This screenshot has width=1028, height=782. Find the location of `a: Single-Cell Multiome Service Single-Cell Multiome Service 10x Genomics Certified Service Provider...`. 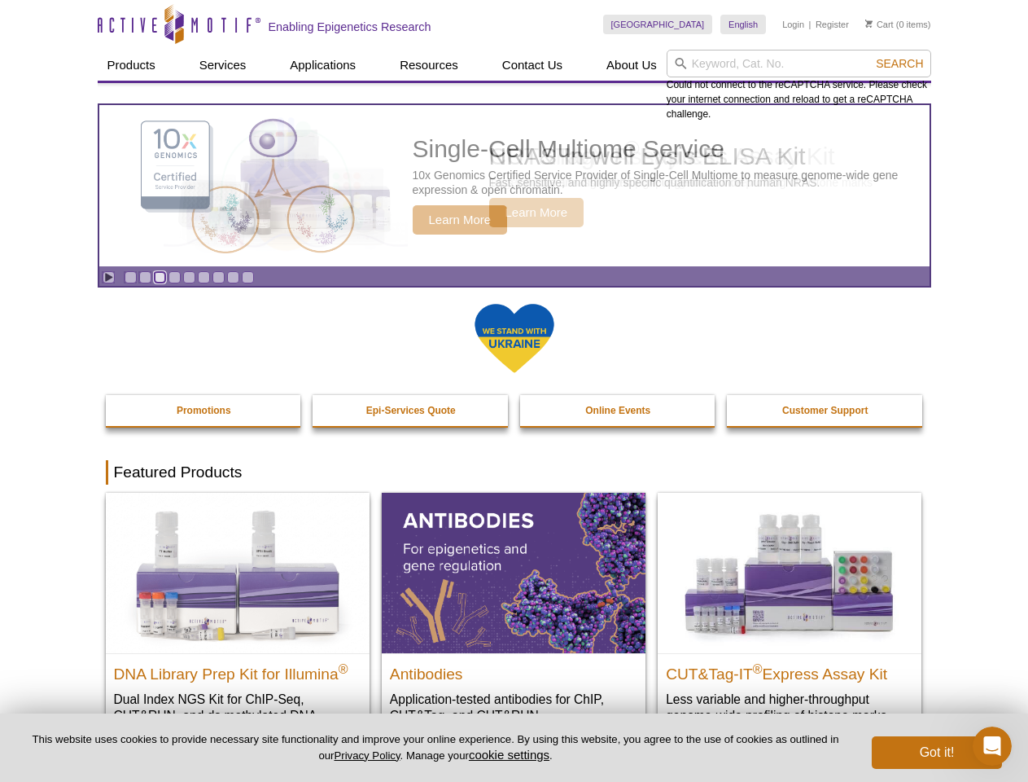

a: Single-Cell Multiome Service Single-Cell Multiome Service 10x Genomics Certified Service Provider... is located at coordinates (515, 186).